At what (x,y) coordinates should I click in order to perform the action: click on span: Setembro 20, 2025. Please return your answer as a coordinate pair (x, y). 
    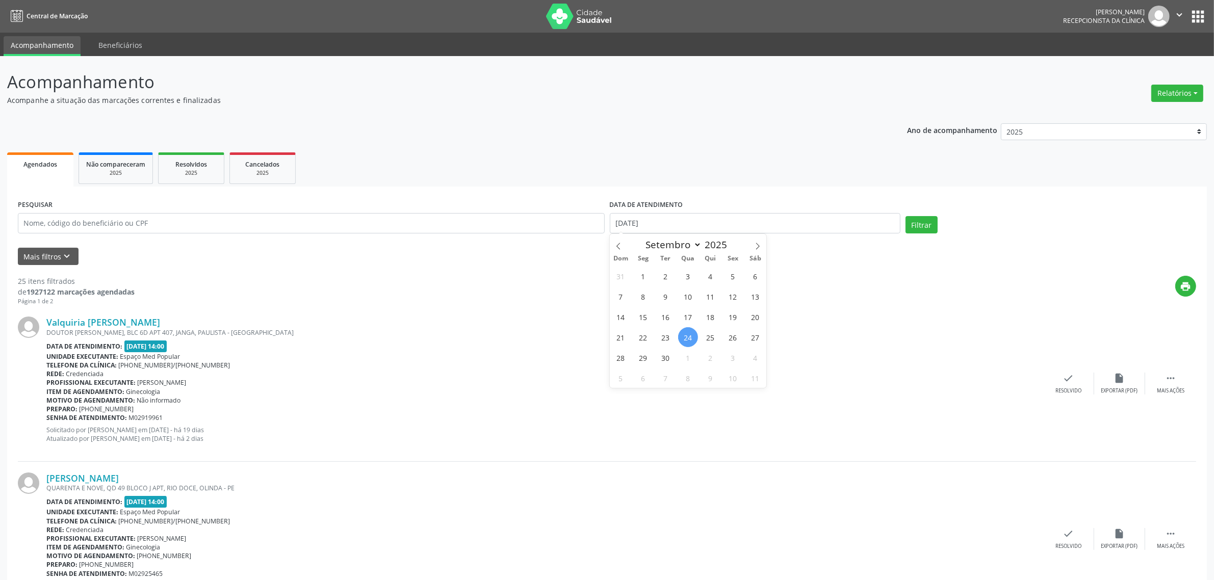
    Looking at the image, I should click on (755, 317).